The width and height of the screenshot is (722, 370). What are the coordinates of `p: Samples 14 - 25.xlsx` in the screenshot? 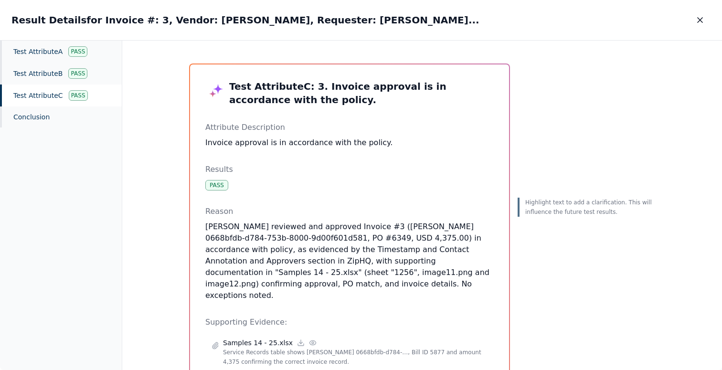 It's located at (258, 343).